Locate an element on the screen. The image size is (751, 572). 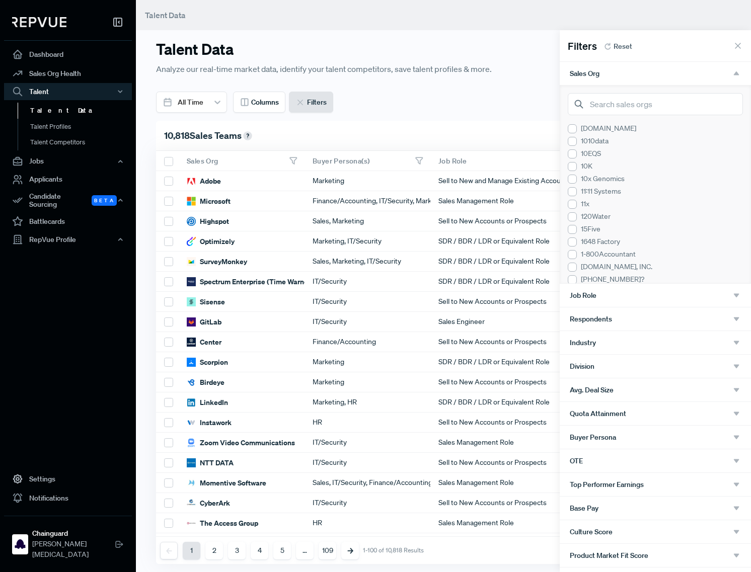
span: Buyer Persona is located at coordinates (593, 438).